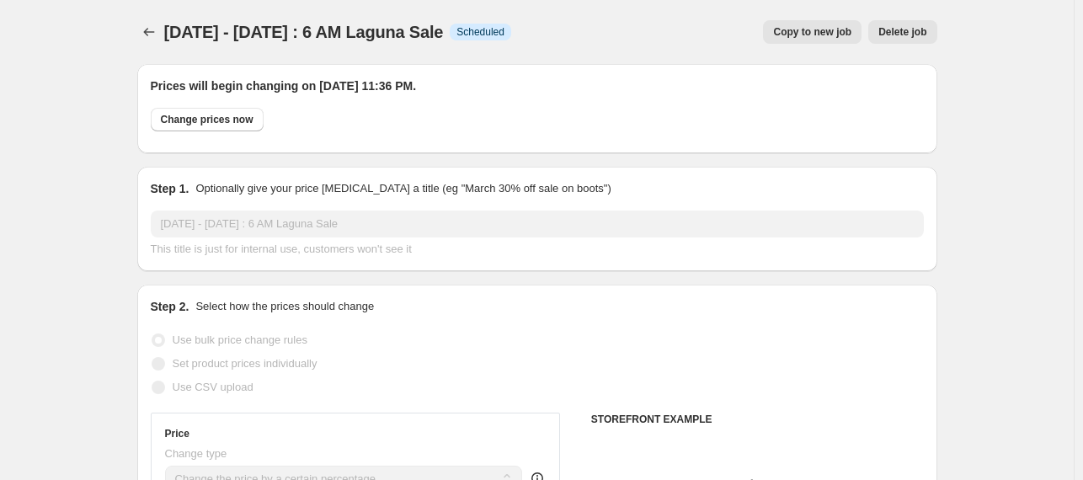  Describe the element at coordinates (480, 32) in the screenshot. I see `span: Scheduled` at that location.